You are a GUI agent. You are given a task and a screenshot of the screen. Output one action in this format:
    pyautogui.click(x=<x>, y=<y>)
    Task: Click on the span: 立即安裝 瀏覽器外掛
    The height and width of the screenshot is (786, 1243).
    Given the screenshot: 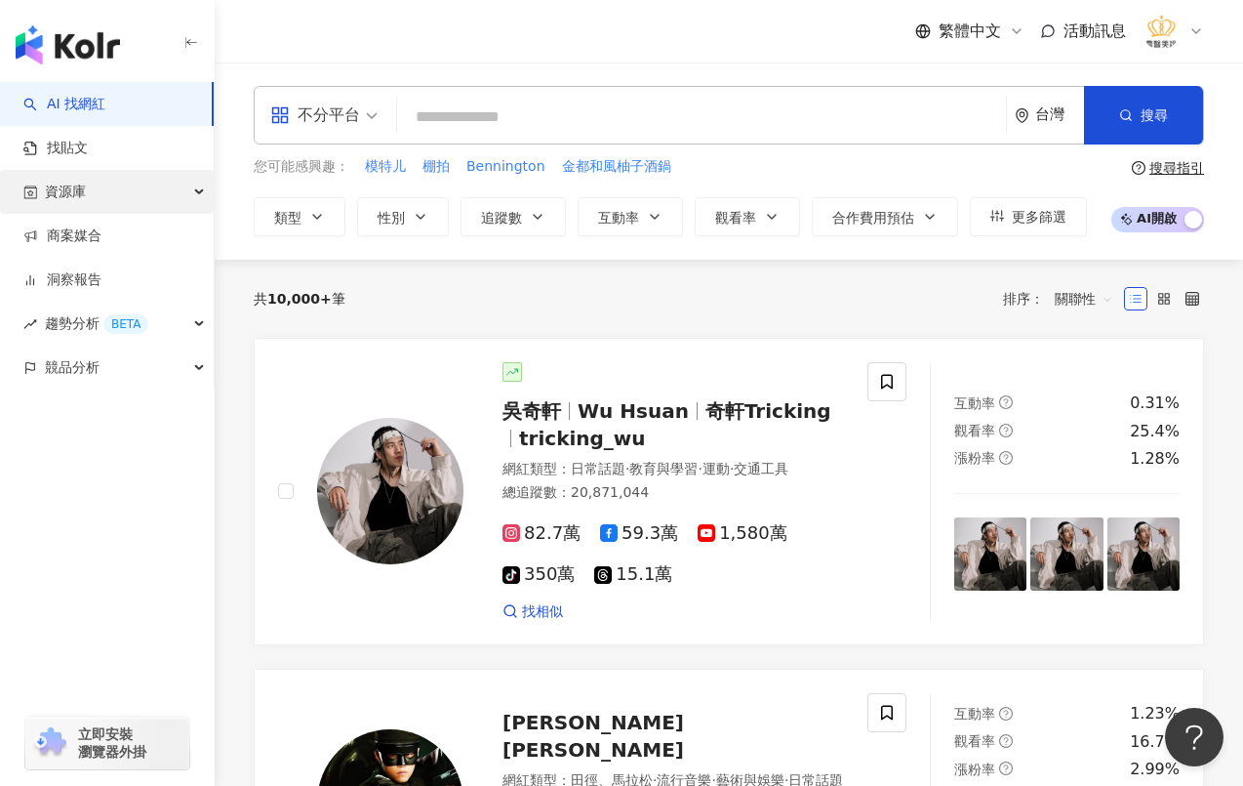 What is the action you would take?
    pyautogui.click(x=112, y=743)
    